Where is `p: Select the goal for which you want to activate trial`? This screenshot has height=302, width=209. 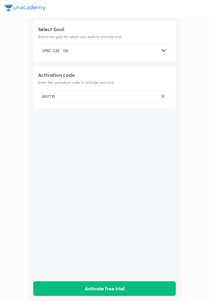 p: Select the goal for which you want to activate trial is located at coordinates (105, 37).